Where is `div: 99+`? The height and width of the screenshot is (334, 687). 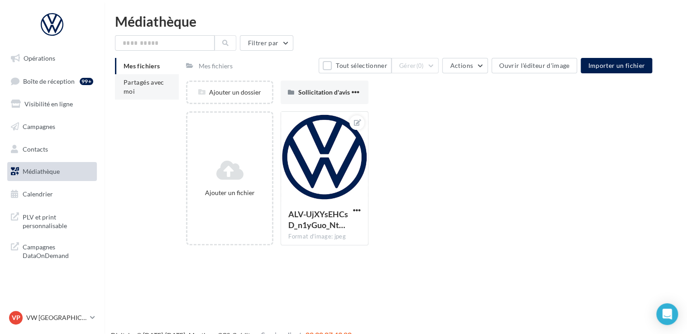 div: 99+ is located at coordinates (86, 81).